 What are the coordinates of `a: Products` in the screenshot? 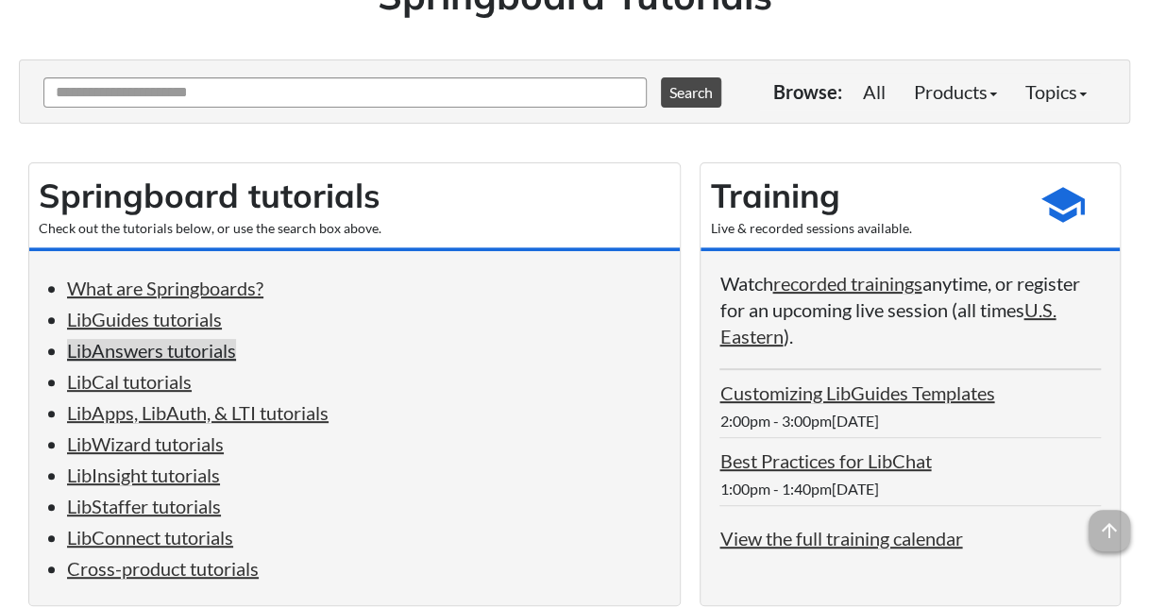 It's located at (955, 92).